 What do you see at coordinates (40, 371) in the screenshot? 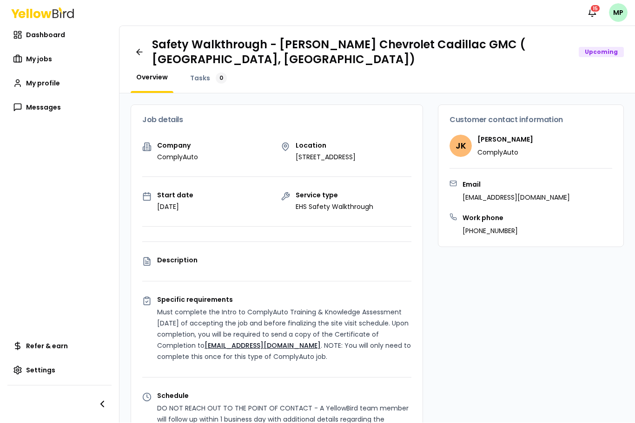
I see `span: Settings` at bounding box center [40, 371].